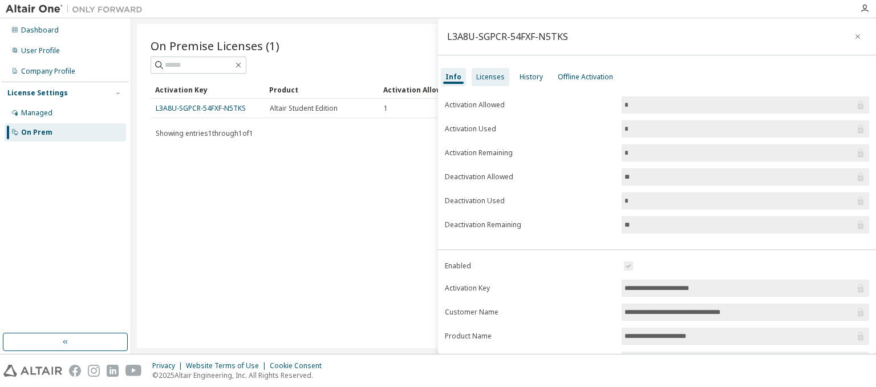 The height and width of the screenshot is (387, 876). What do you see at coordinates (303, 108) in the screenshot?
I see `span: Altair Student Edition` at bounding box center [303, 108].